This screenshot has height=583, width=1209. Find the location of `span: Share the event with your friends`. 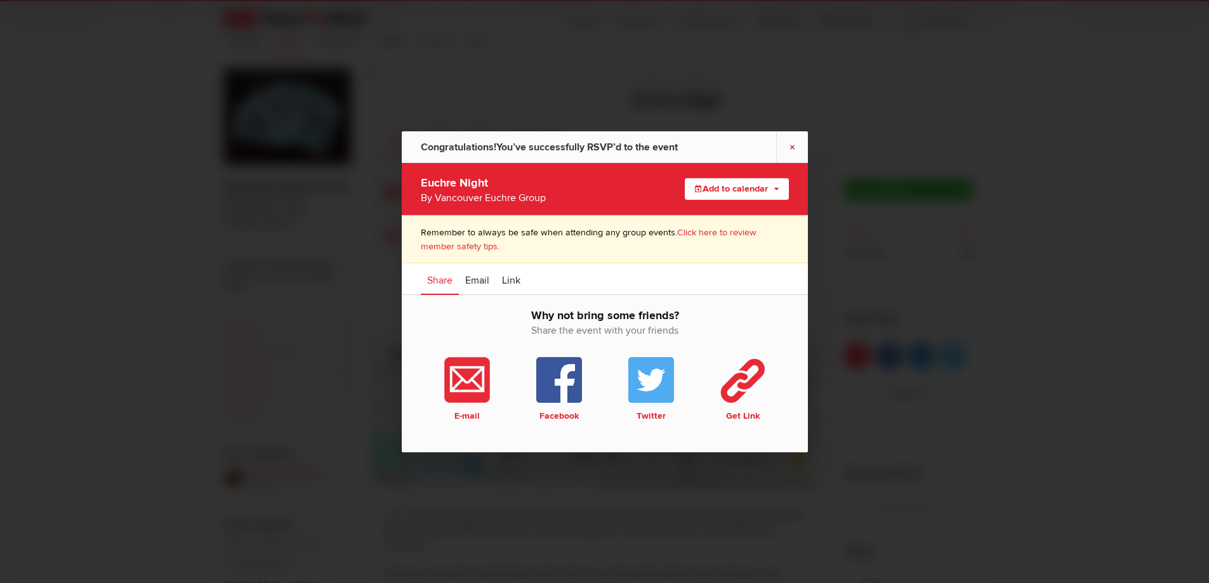

span: Share the event with your friends is located at coordinates (605, 331).